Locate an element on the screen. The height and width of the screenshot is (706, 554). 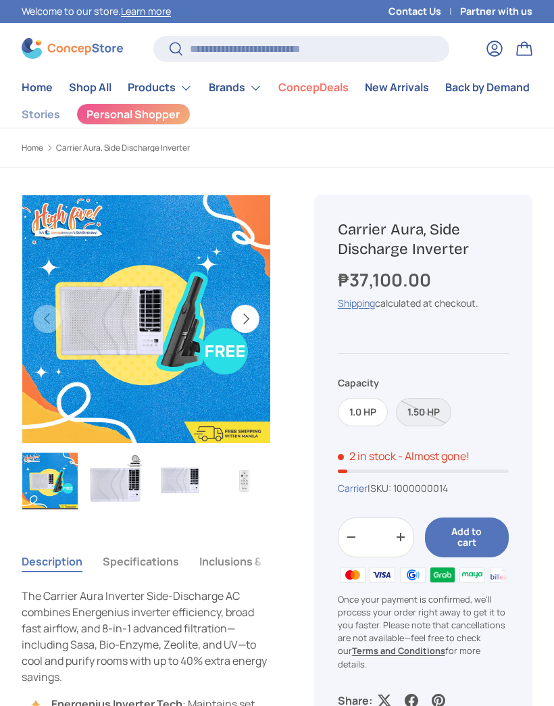
a: Products is located at coordinates (160, 88).